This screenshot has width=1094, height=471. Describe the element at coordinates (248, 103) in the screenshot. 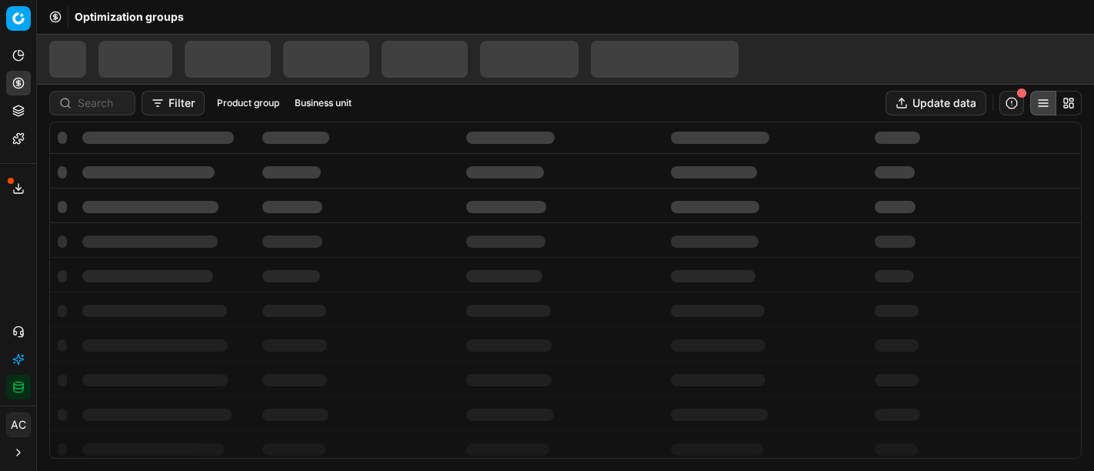

I see `button: Product group` at that location.